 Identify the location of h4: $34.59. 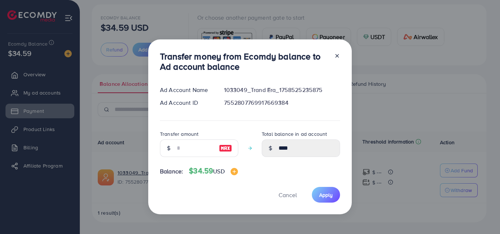
(213, 171).